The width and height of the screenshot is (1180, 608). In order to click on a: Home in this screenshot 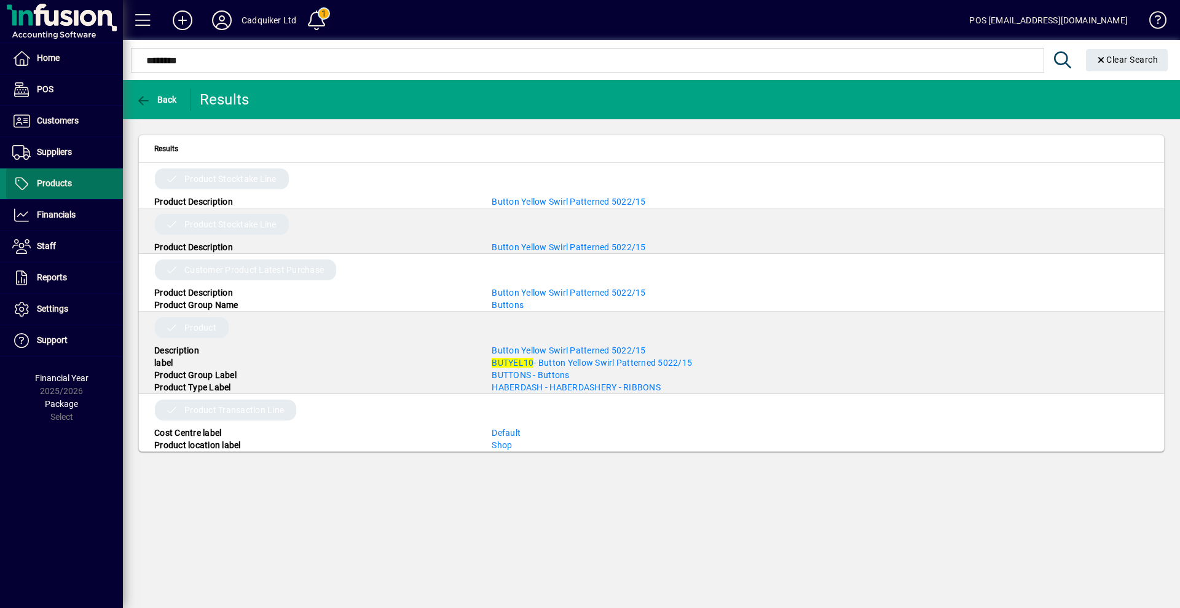, I will do `click(65, 58)`.